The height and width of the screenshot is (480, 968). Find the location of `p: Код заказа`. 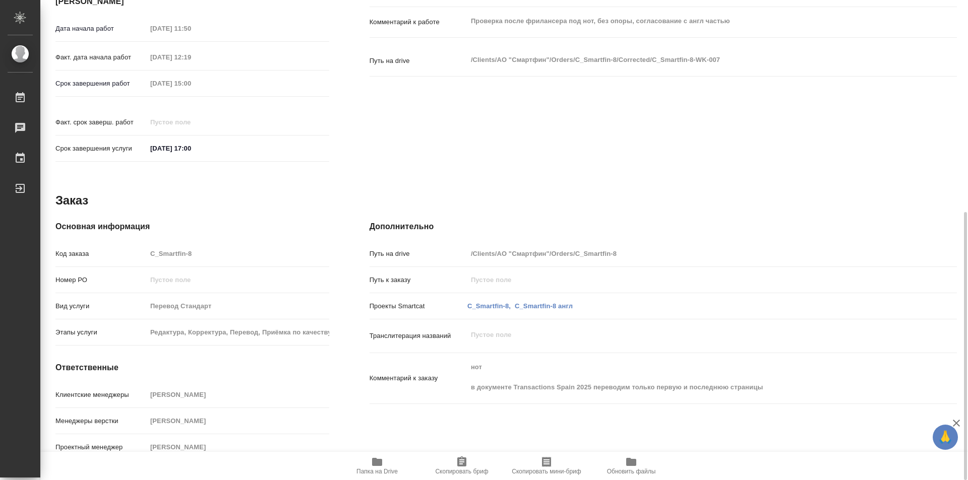

p: Код заказа is located at coordinates (101, 254).